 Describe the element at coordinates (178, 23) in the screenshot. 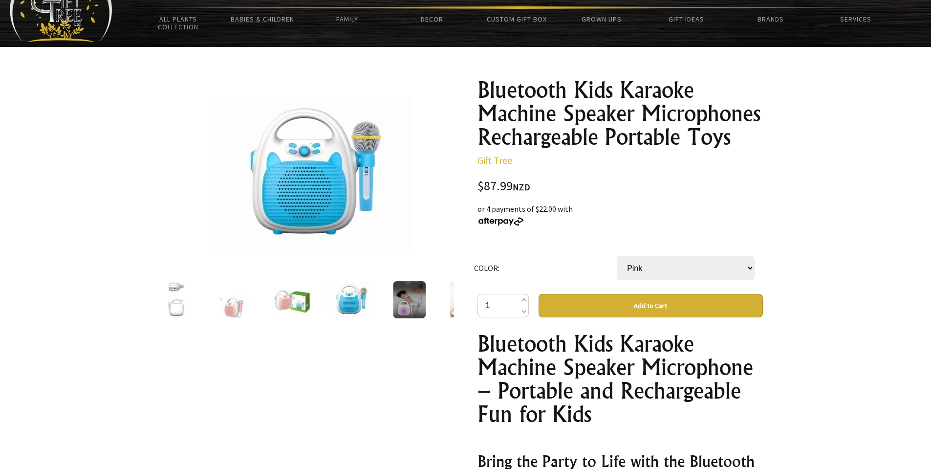

I see `a: All Plants Collection` at that location.